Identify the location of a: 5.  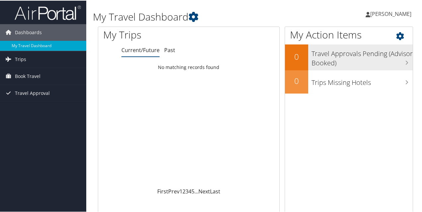
(193, 191).